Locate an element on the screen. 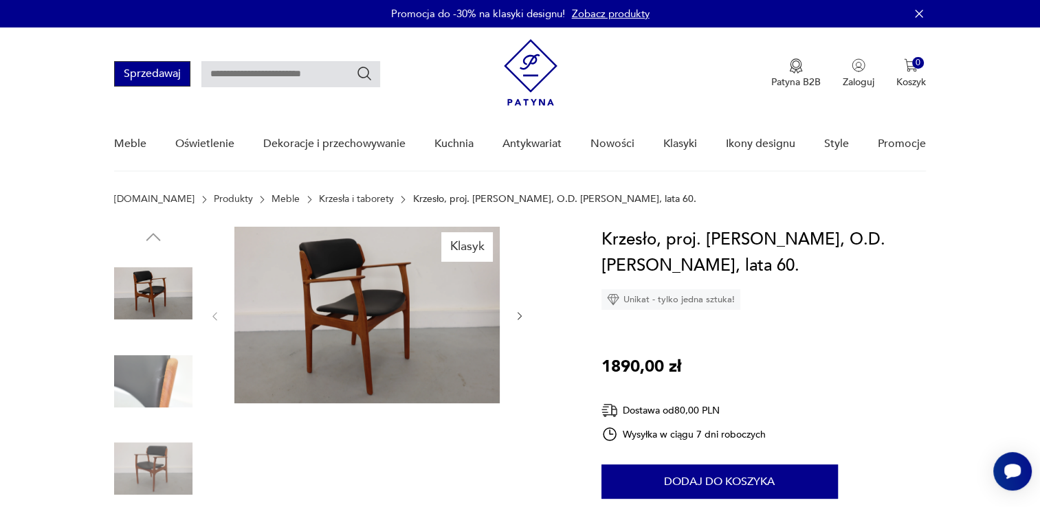 This screenshot has height=507, width=1040. a: Kuchnia is located at coordinates (454, 144).